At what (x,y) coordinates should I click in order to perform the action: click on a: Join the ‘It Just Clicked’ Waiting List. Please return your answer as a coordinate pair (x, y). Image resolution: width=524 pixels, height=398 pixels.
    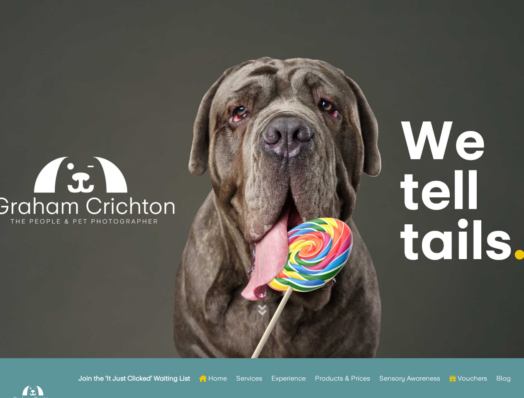
    Looking at the image, I should click on (134, 379).